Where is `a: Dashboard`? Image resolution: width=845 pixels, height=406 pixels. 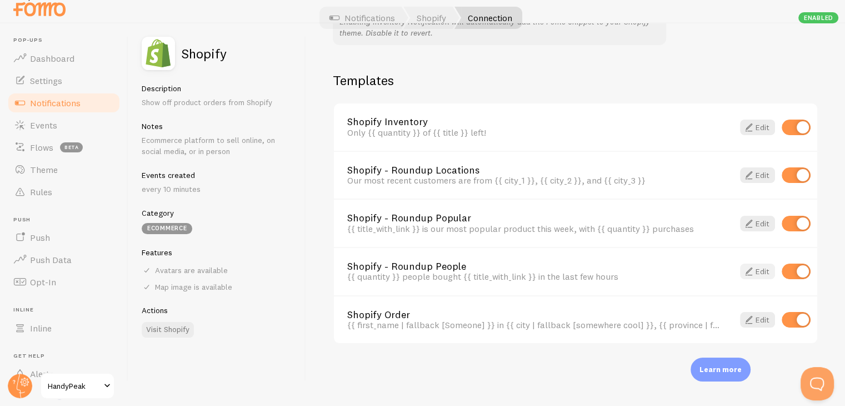 a: Dashboard is located at coordinates (64, 58).